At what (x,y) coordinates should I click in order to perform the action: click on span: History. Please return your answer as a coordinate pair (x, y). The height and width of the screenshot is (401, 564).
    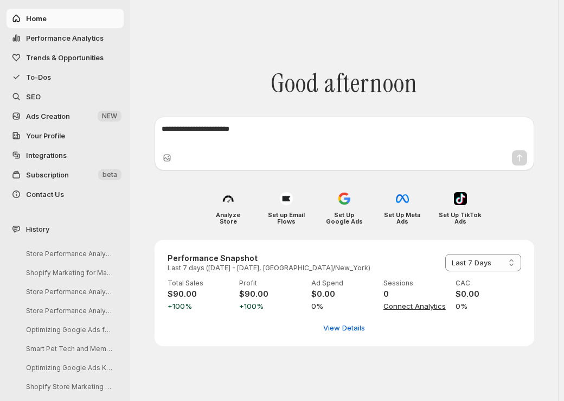
    Looking at the image, I should click on (37, 229).